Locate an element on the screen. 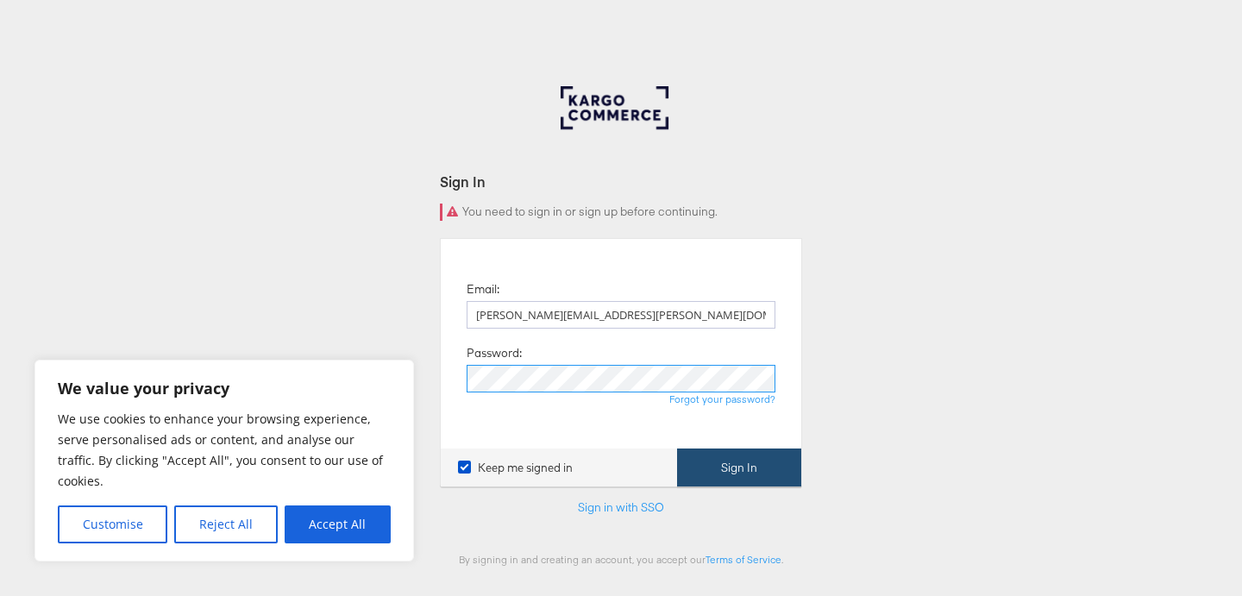  button: Accept All is located at coordinates (337, 524).